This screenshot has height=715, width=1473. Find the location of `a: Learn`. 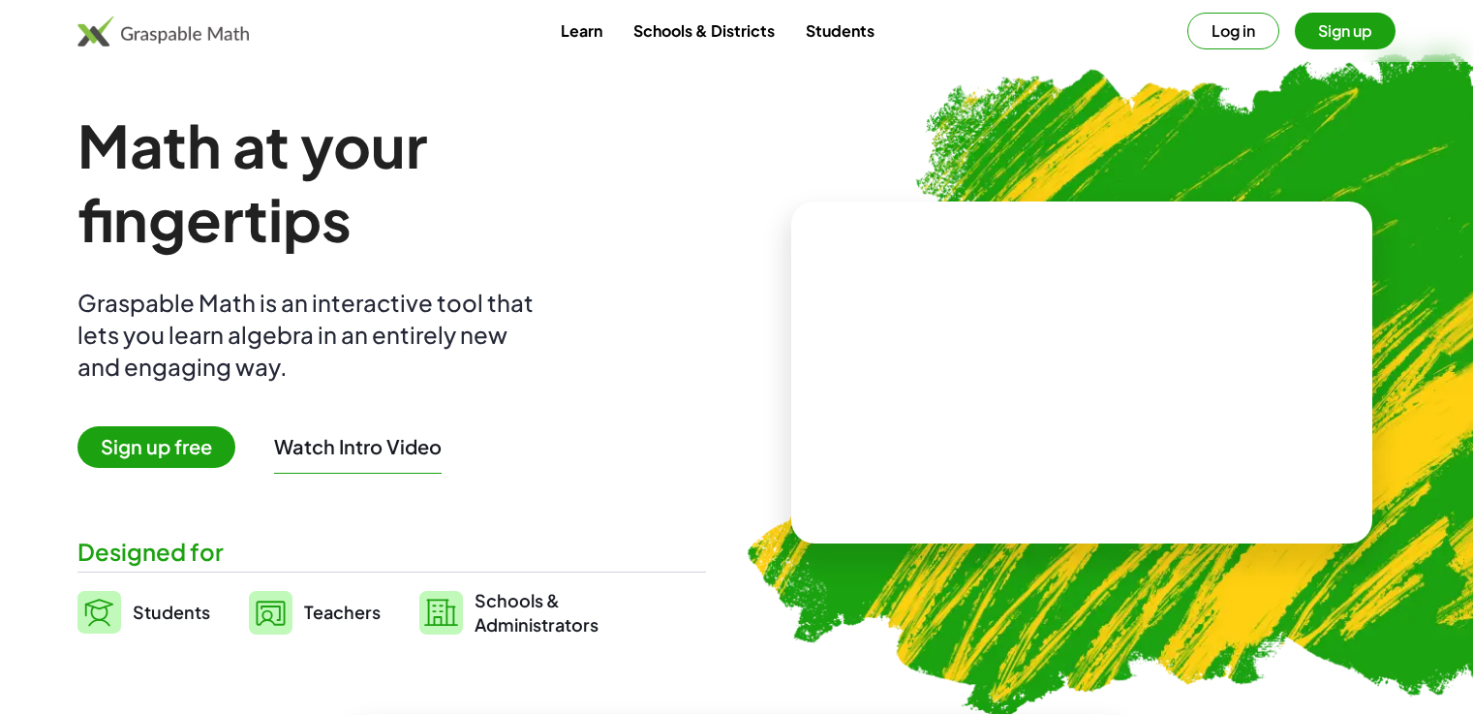

a: Learn is located at coordinates (581, 30).